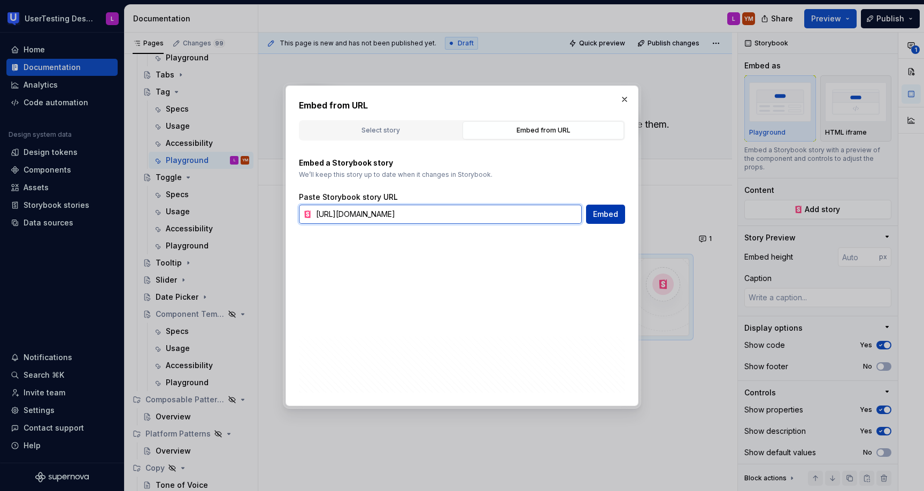 The width and height of the screenshot is (924, 491). What do you see at coordinates (543, 130) in the screenshot?
I see `div: Embed from URL` at bounding box center [543, 130].